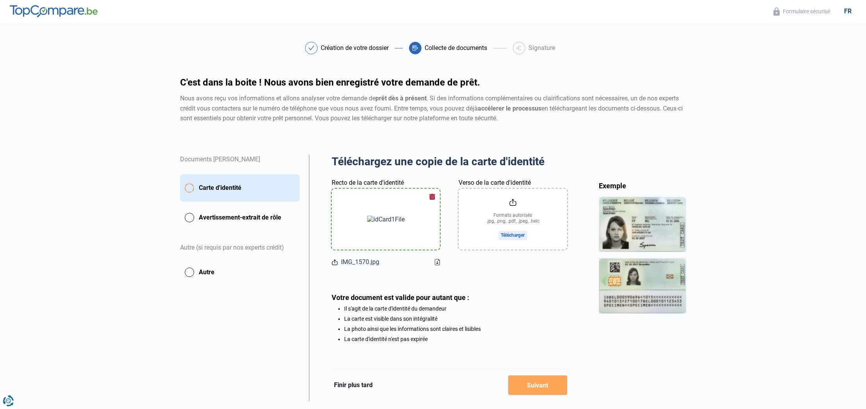  Describe the element at coordinates (456, 48) in the screenshot. I see `div: Collecte de documents` at that location.